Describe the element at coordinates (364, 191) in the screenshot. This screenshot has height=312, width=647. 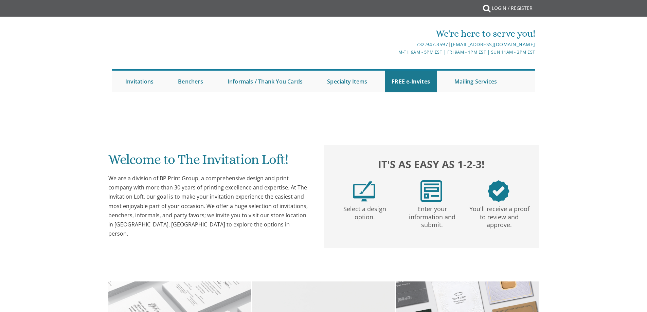
I see `img: step1.png` at that location.